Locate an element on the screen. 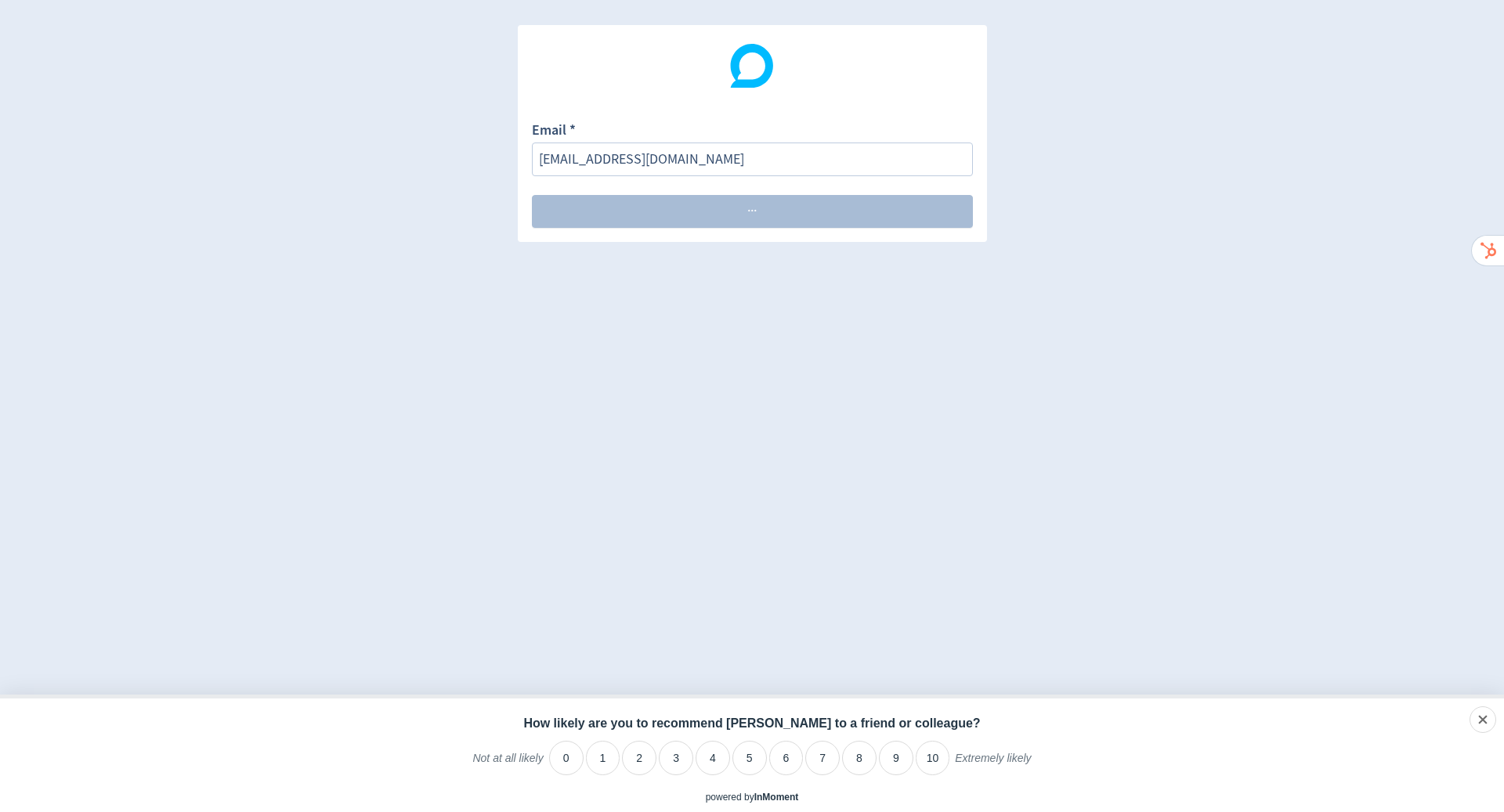  li: 1 is located at coordinates (603, 758).